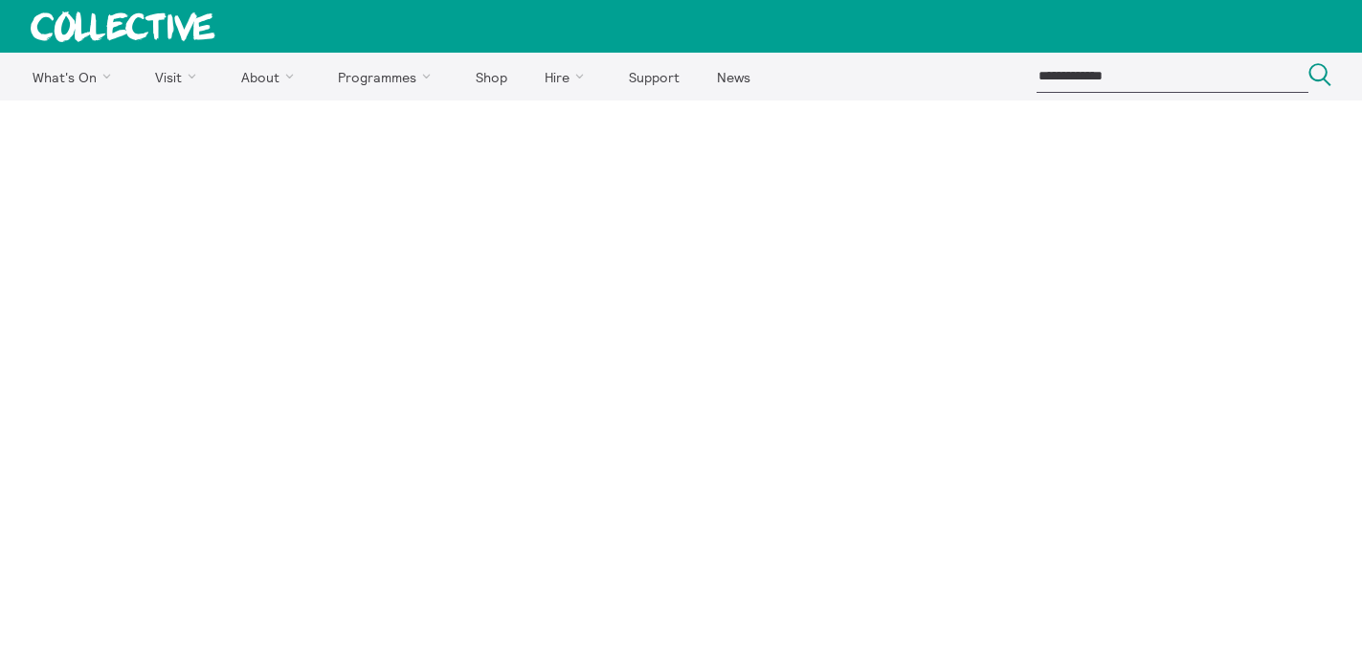  What do you see at coordinates (389, 77) in the screenshot?
I see `a: Programmes` at bounding box center [389, 77].